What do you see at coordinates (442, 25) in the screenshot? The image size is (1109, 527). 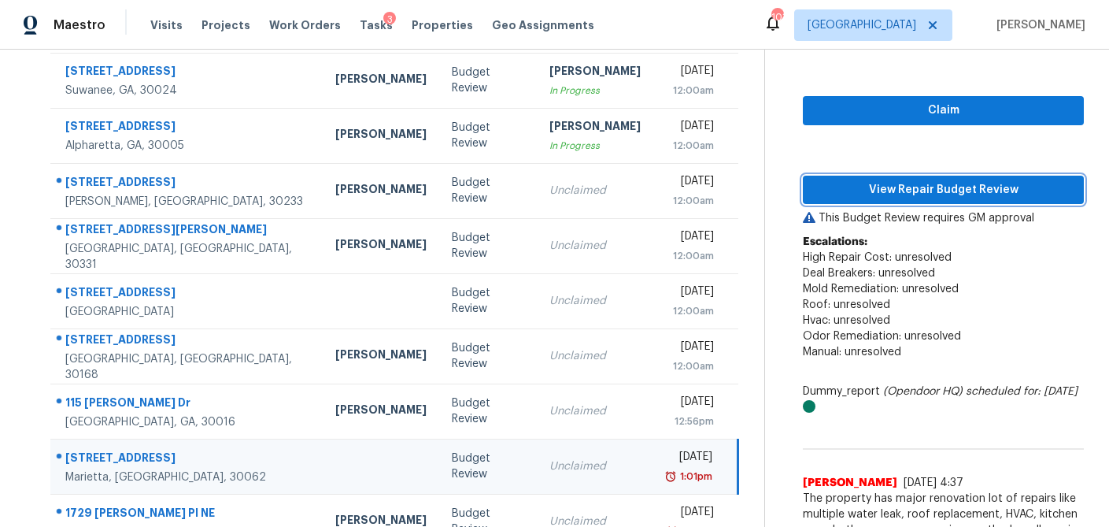 I see `span: Properties` at bounding box center [442, 25].